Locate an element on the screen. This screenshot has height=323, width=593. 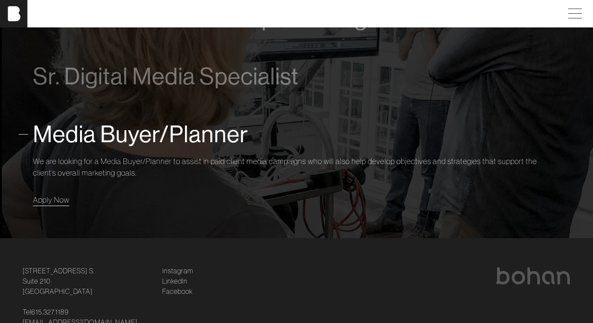
a: Instagram is located at coordinates (178, 271).